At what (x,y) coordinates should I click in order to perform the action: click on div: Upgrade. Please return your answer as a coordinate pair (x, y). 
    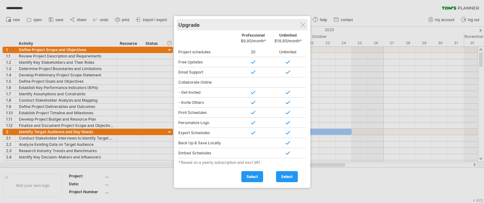
    Looking at the image, I should click on (242, 25).